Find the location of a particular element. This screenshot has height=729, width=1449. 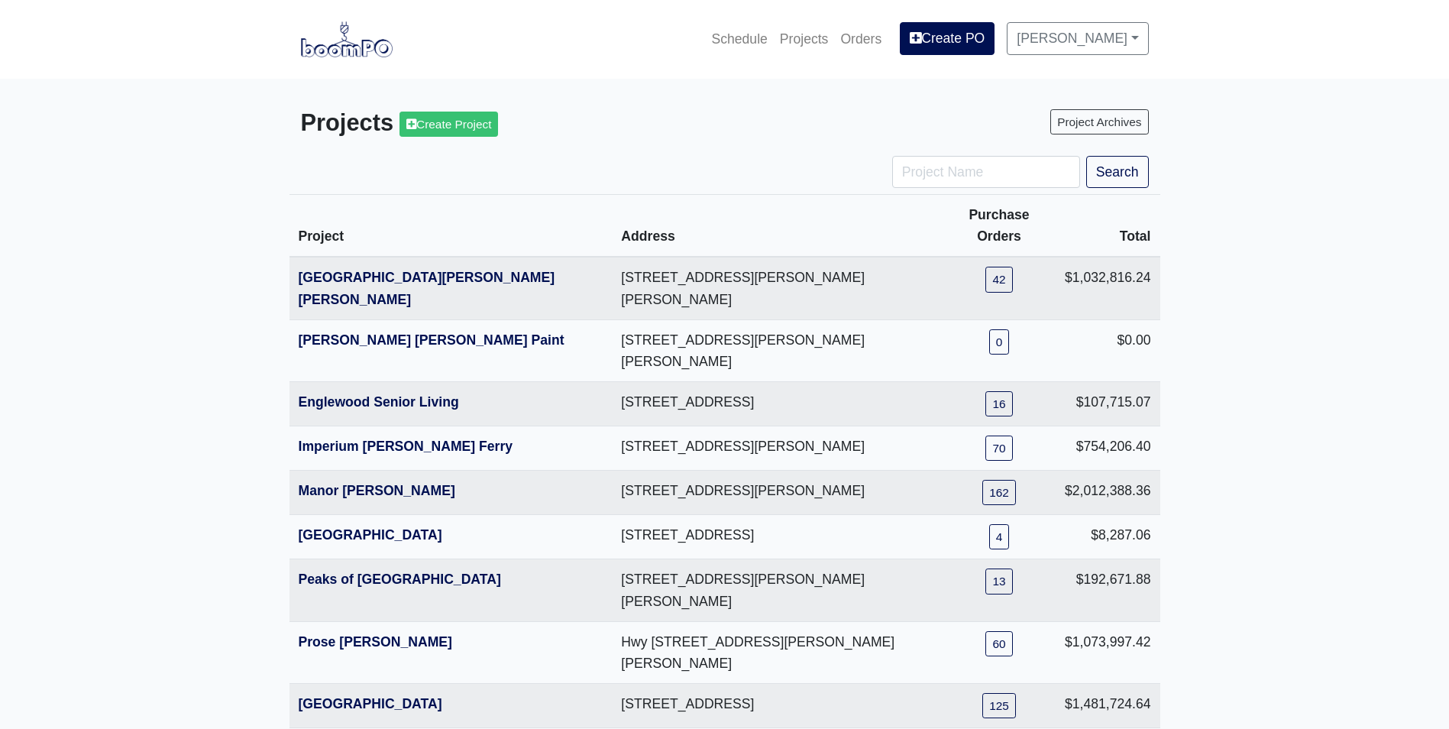

a: Orders is located at coordinates (861, 39).